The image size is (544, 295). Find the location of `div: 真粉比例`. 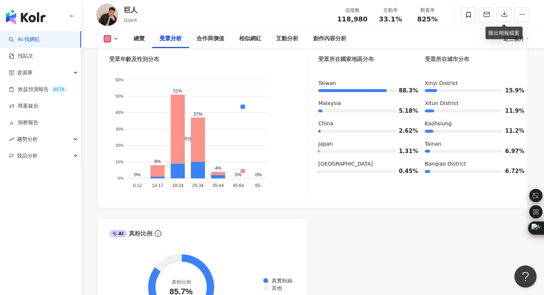

div: 真粉比例 is located at coordinates (131, 234).